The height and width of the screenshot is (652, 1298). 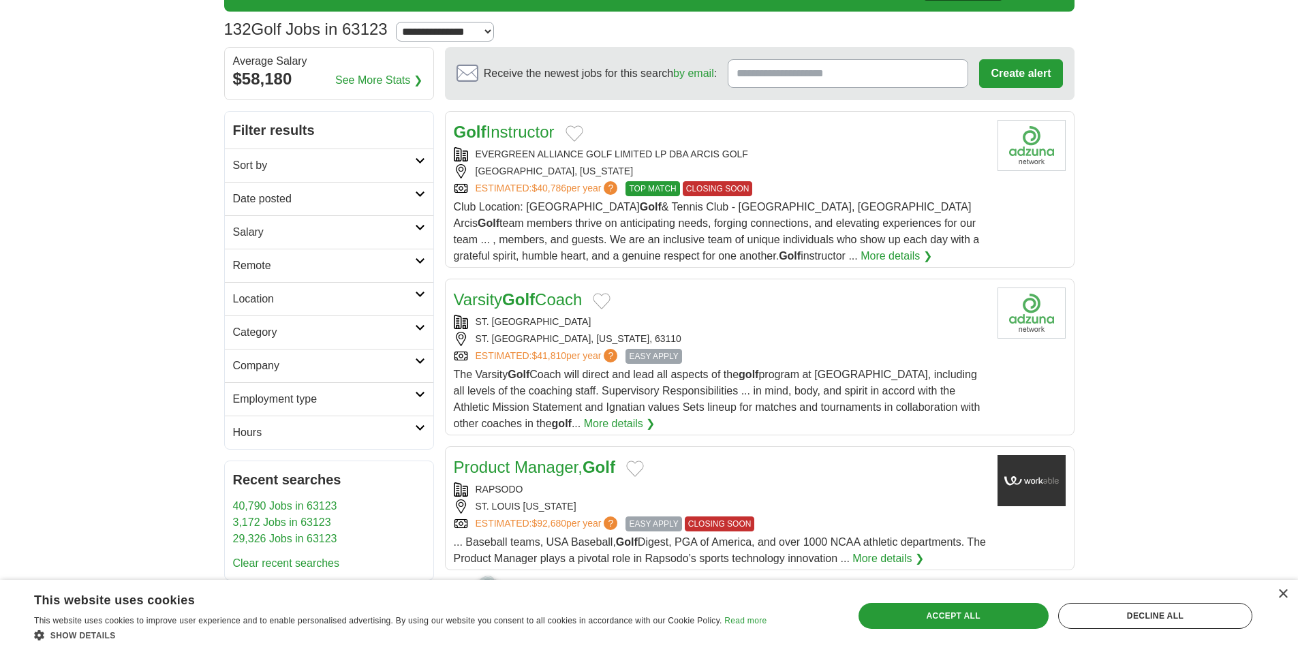 I want to click on div: RAPSODO, so click(x=720, y=489).